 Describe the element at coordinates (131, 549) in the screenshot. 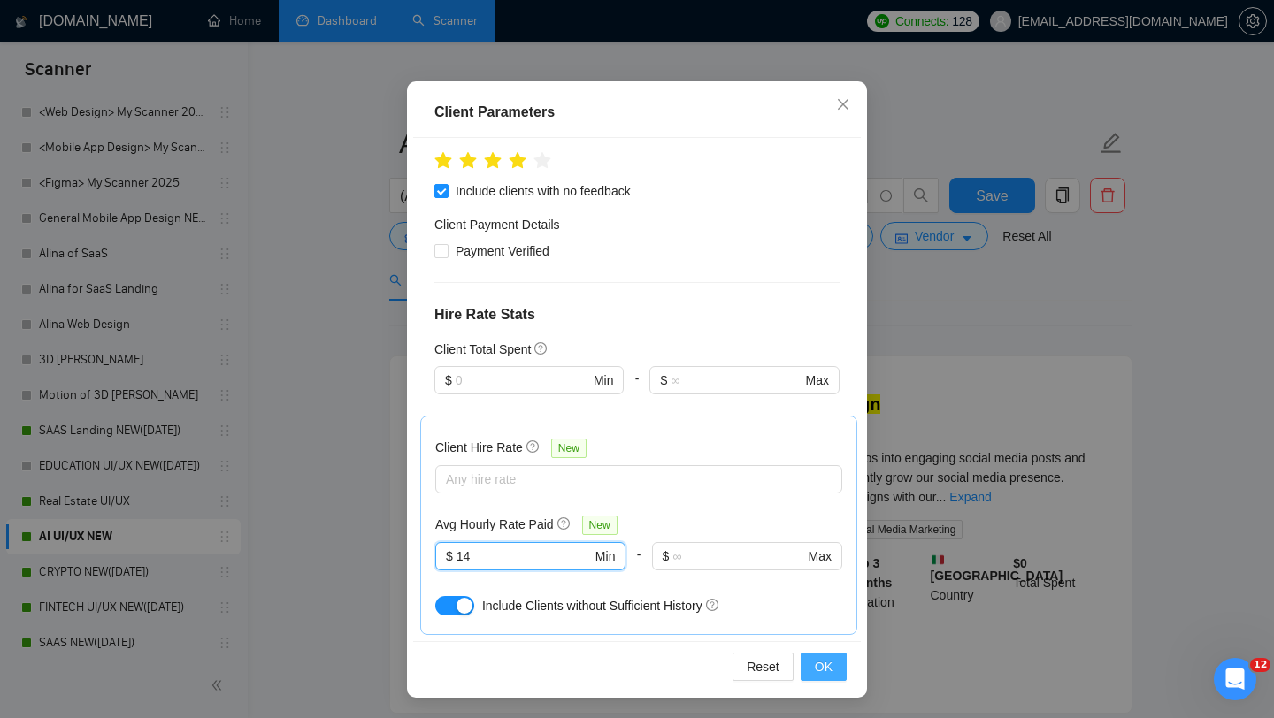

I see `span: disappointed reaction` at that location.